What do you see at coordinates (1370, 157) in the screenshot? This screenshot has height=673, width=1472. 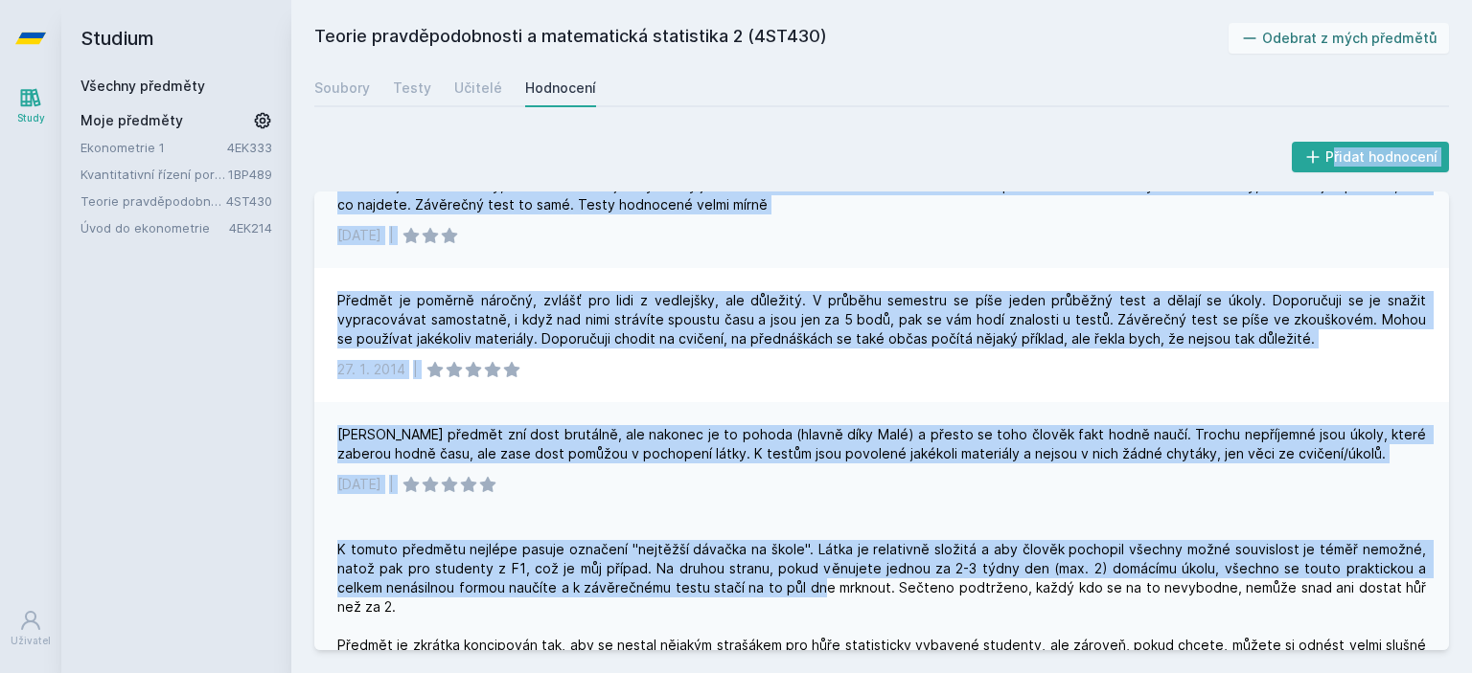 I see `button: Přidat hodnocení` at bounding box center [1370, 157].